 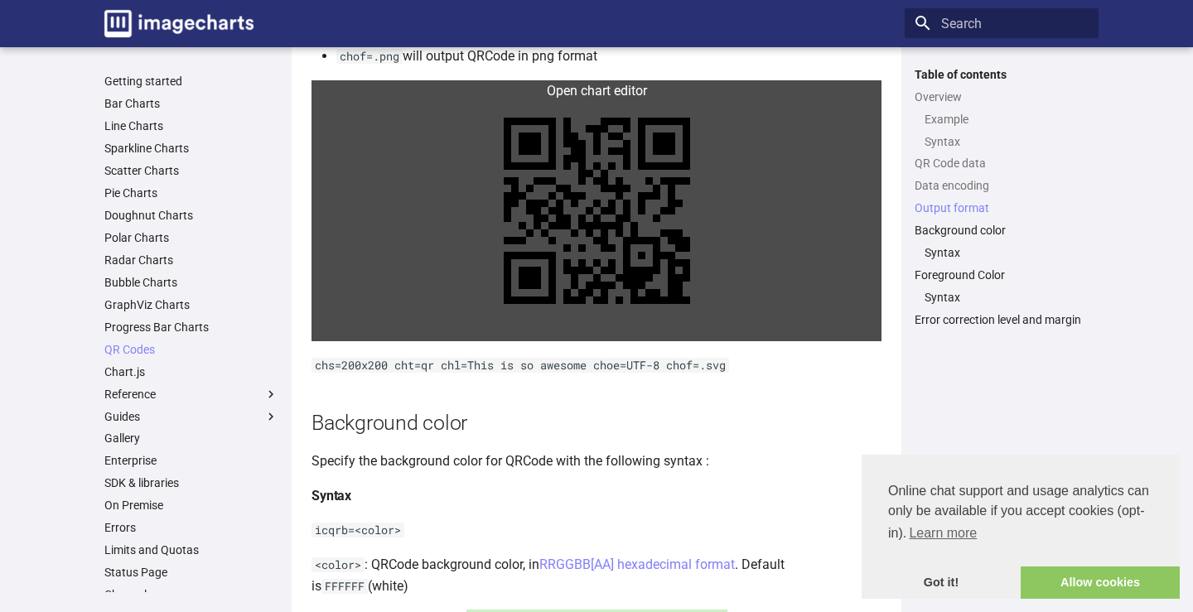 What do you see at coordinates (191, 193) in the screenshot?
I see `a: Pie Charts` at bounding box center [191, 193].